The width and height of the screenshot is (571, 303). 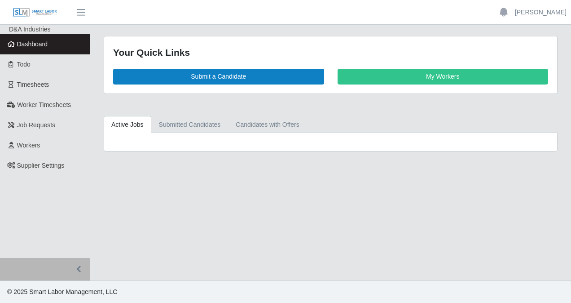 I want to click on span: Job Requests, so click(x=36, y=125).